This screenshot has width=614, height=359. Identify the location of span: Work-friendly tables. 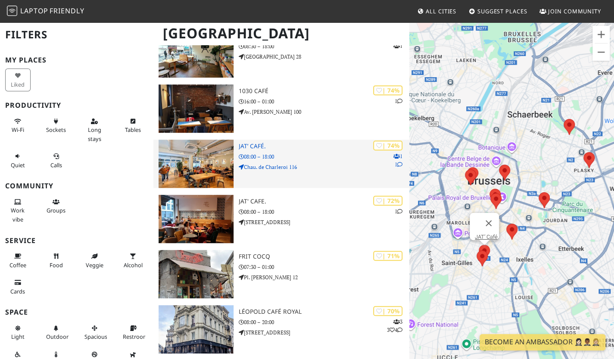
(133, 130).